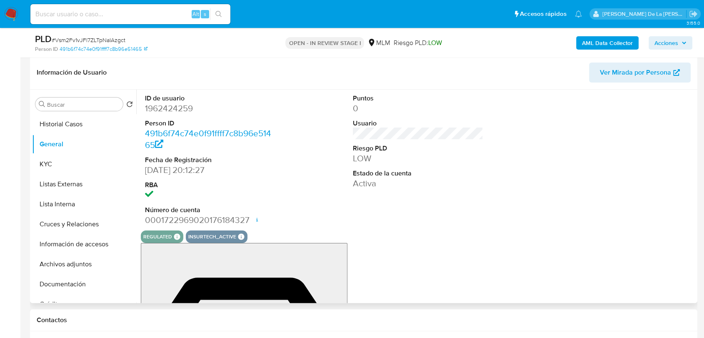  What do you see at coordinates (196, 14) in the screenshot?
I see `span: Alt` at bounding box center [196, 14].